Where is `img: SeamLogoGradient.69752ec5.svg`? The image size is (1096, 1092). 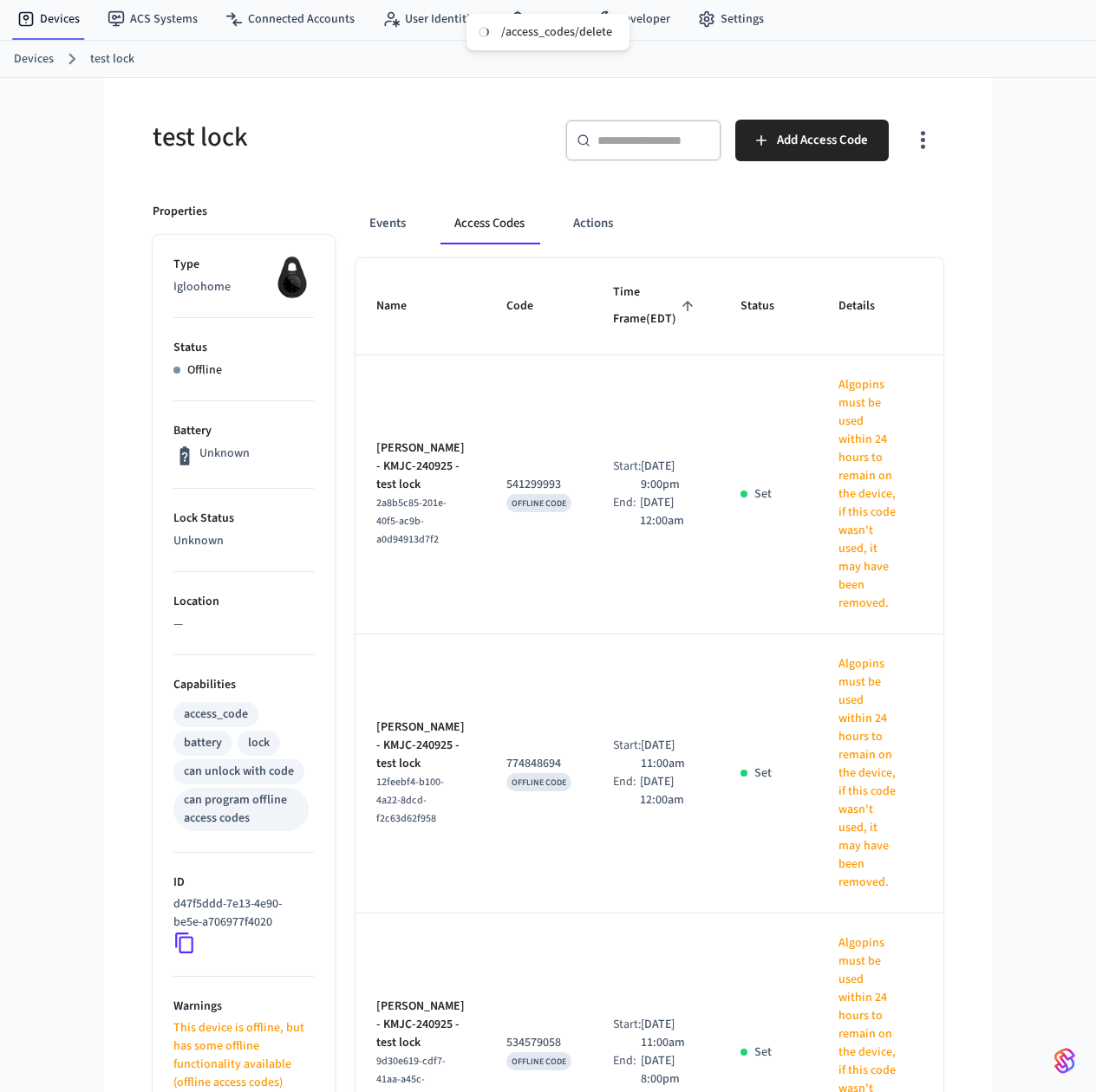 img: SeamLogoGradient.69752ec5.svg is located at coordinates (1065, 1061).